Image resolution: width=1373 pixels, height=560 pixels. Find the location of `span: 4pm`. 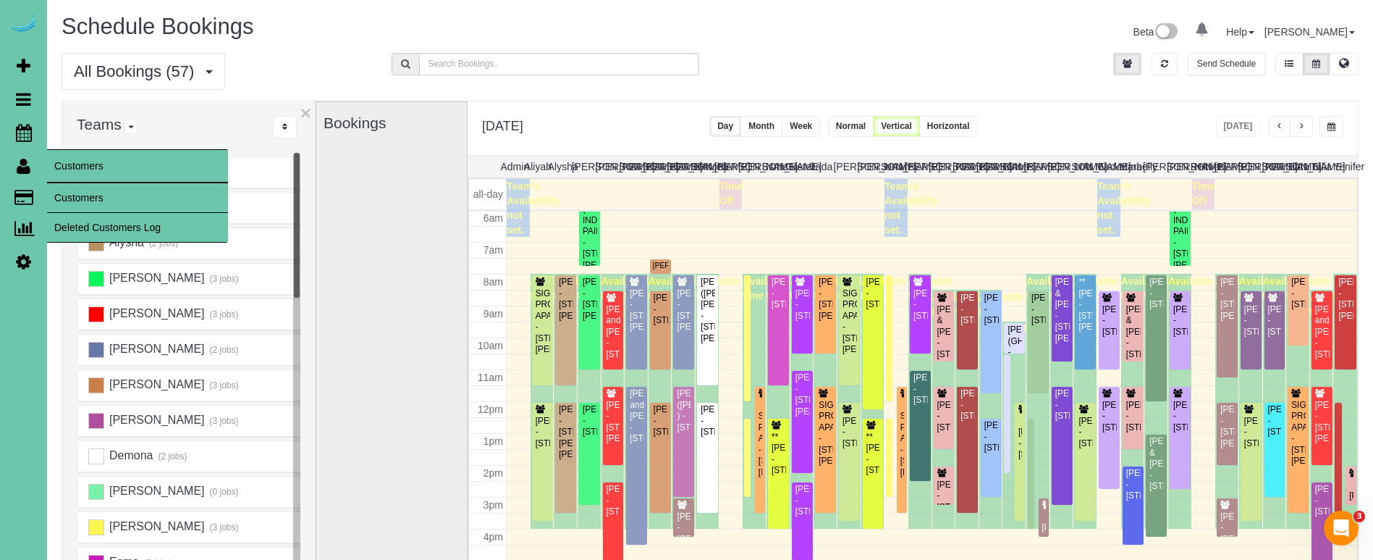

span: 4pm is located at coordinates (493, 536).